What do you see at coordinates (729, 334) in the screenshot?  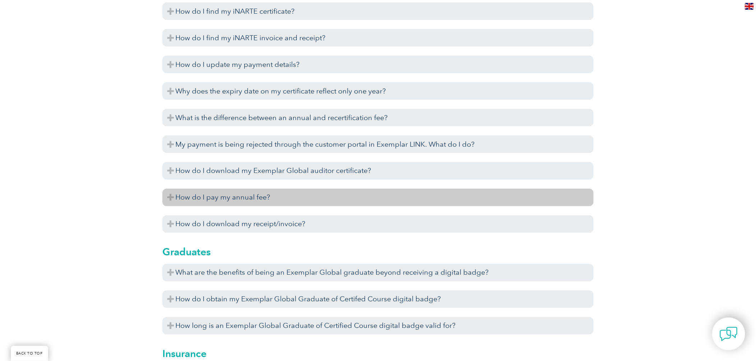 I see `img: contact-chat.png` at bounding box center [729, 334].